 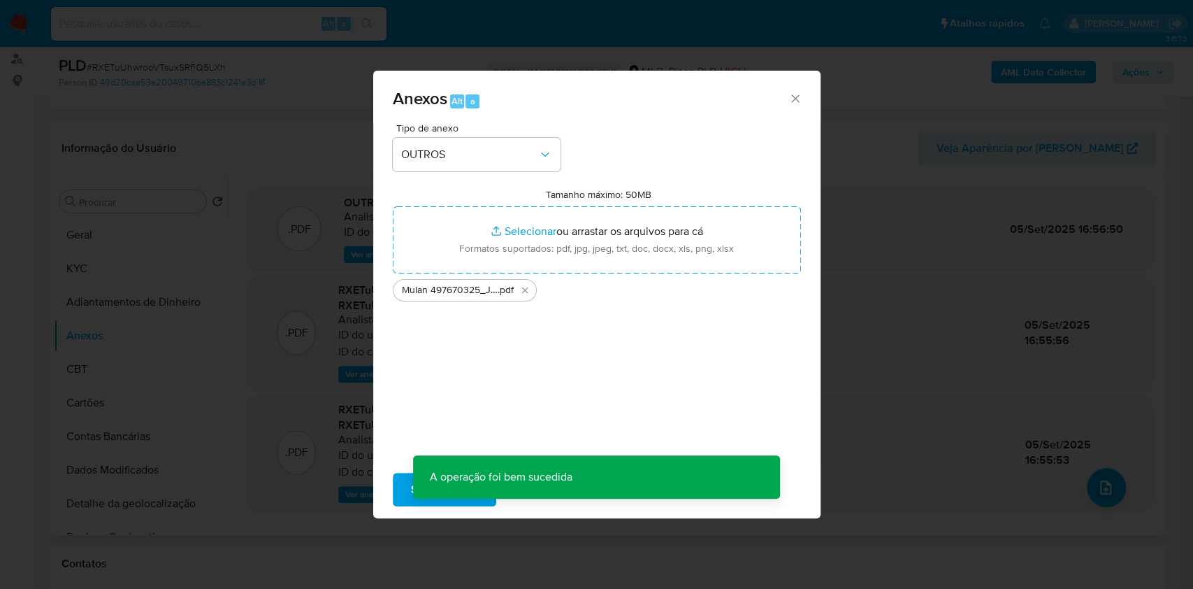 I want to click on span: a, so click(x=473, y=101).